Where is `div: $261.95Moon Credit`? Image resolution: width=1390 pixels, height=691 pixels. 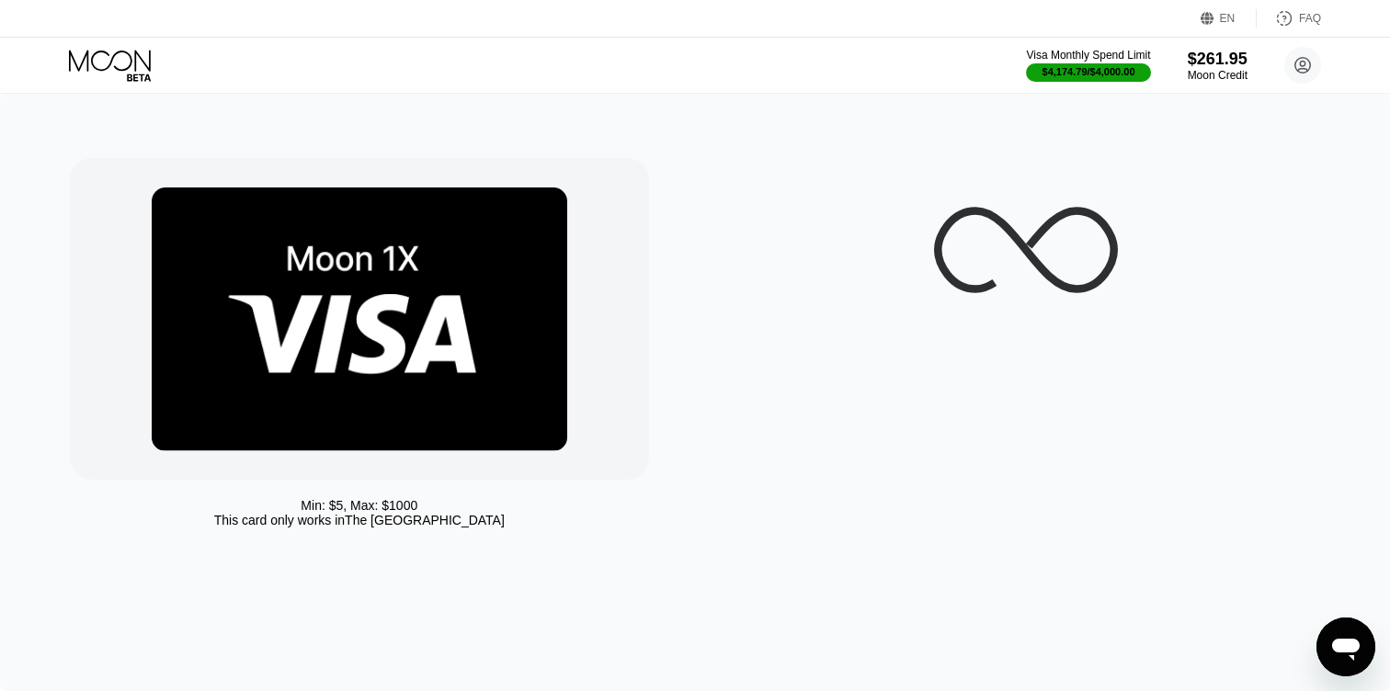 div: $261.95Moon Credit is located at coordinates (1217, 65).